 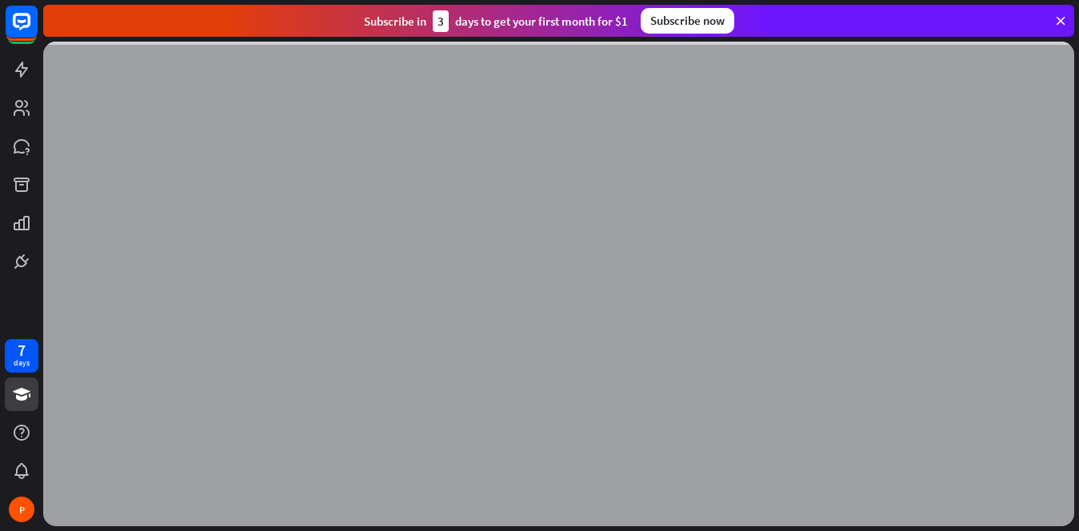 What do you see at coordinates (496, 21) in the screenshot?
I see `div: Subscribe in days to get your first month for $1` at bounding box center [496, 21].